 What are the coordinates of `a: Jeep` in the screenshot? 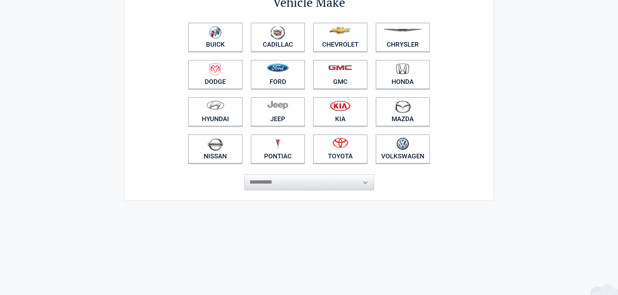 It's located at (278, 112).